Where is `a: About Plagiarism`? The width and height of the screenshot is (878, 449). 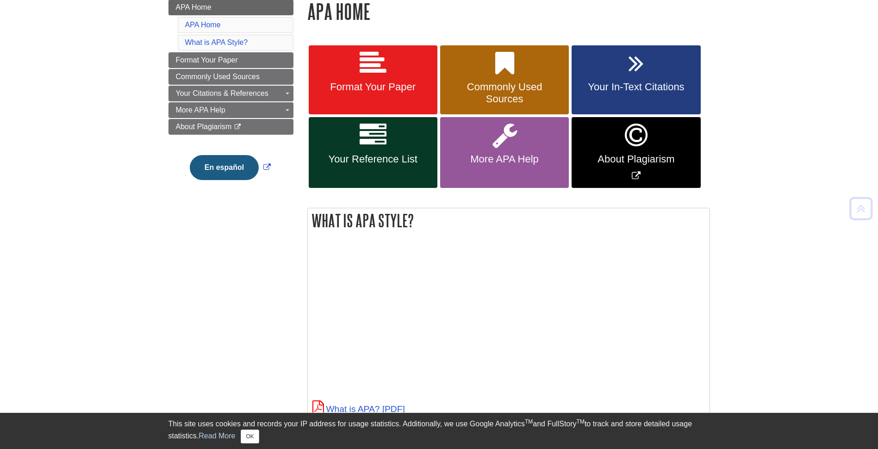 a: About Plagiarism is located at coordinates (231, 127).